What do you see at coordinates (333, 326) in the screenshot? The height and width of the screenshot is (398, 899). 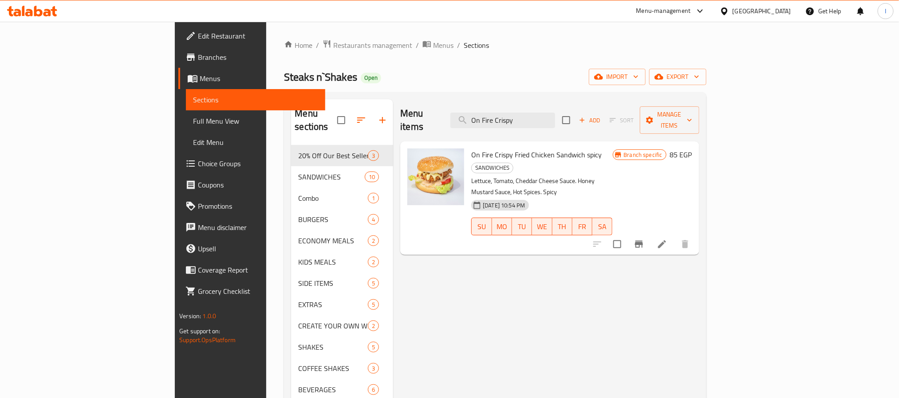 I see `span: CREATE YOUR OWN WAFFLE` at bounding box center [333, 326].